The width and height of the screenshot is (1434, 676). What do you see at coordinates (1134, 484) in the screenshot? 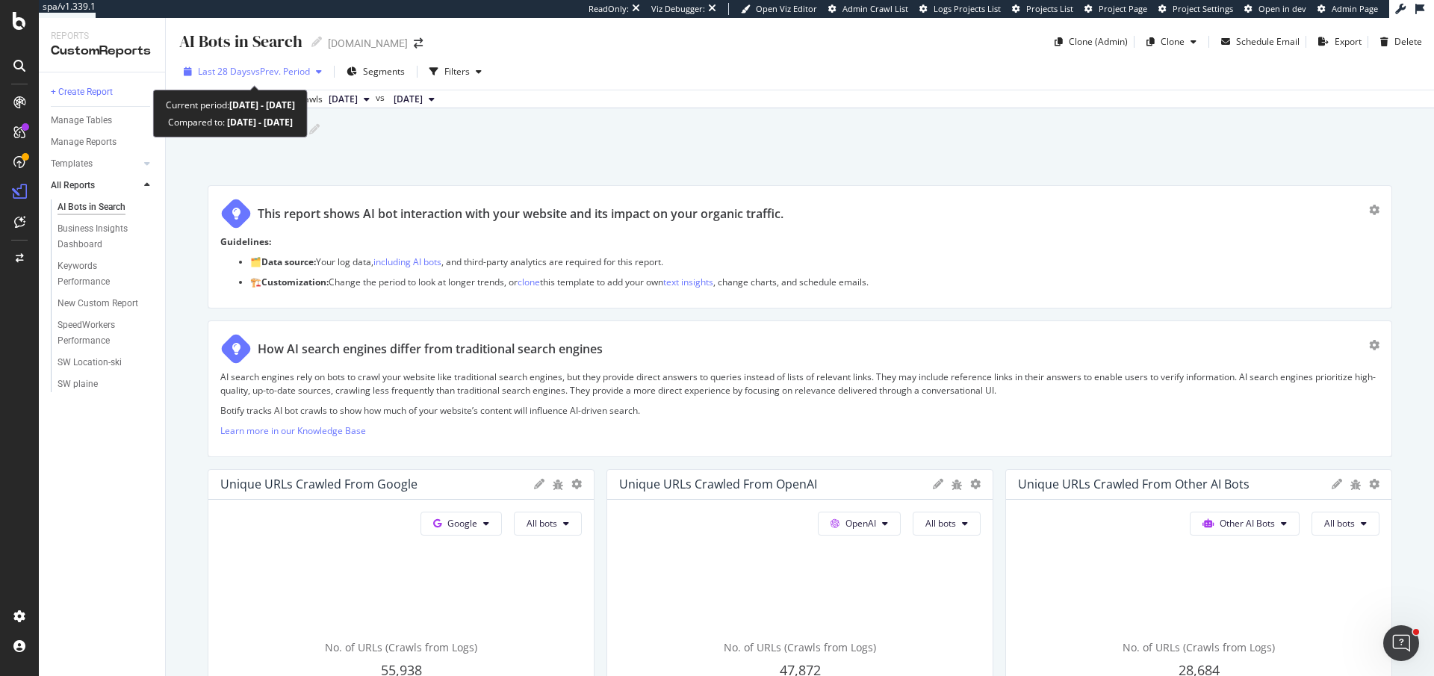
I see `div: Unique URLs Crawled from Other AI Bots` at bounding box center [1134, 484].